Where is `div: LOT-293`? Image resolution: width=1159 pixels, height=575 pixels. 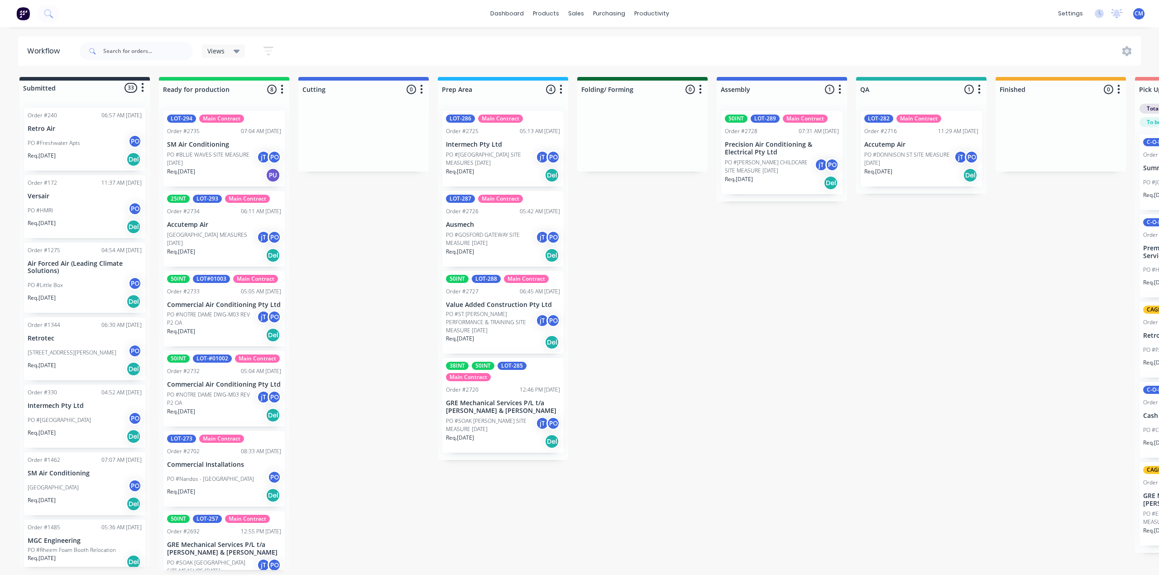
div: LOT-293 is located at coordinates (207, 199).